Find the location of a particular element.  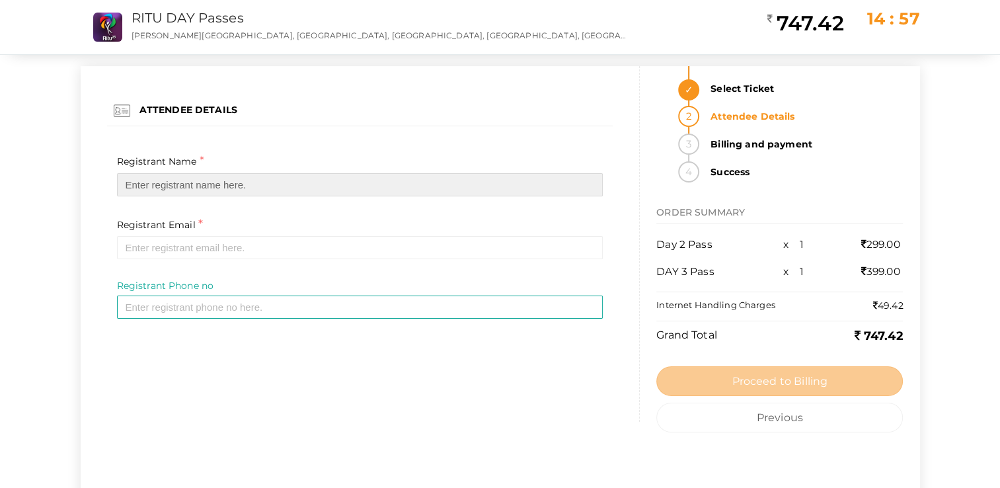

input: Please enter your mobile number is located at coordinates (360, 307).